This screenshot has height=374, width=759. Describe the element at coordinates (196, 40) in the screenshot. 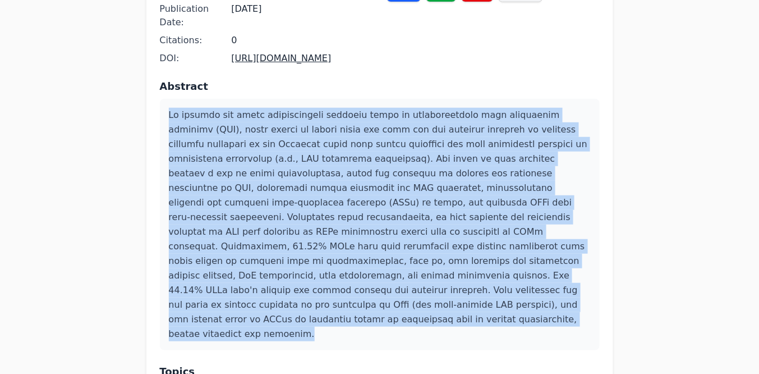

I see `span: Citations:` at that location.